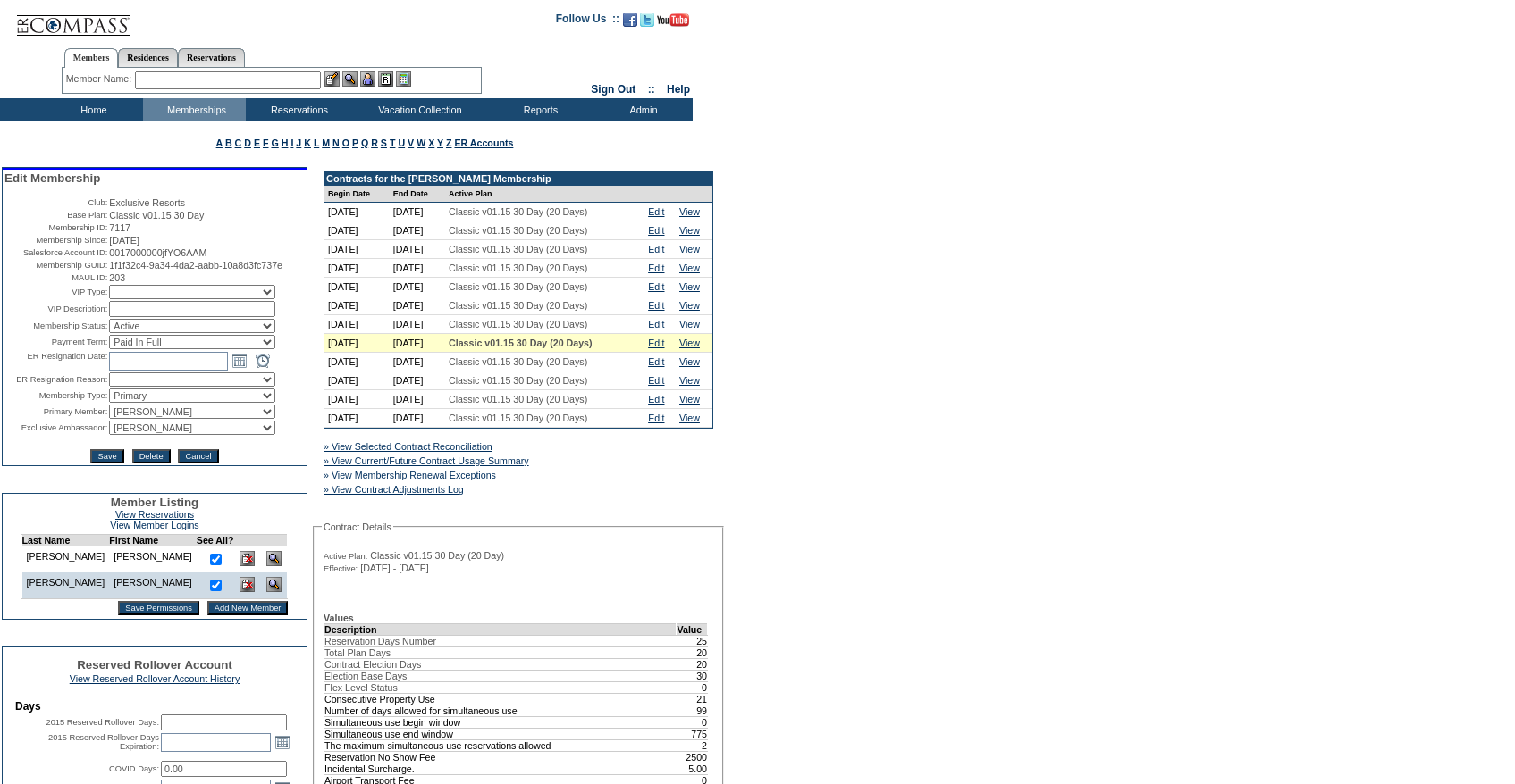 The width and height of the screenshot is (1515, 784). I want to click on td: Base Plan:, so click(55, 215).